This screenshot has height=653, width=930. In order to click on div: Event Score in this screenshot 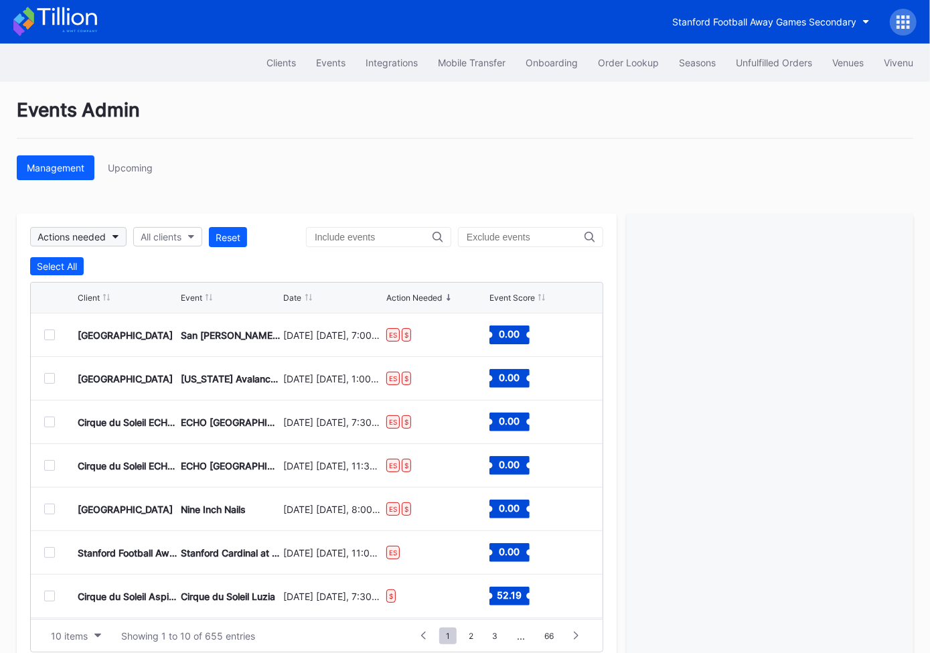, I will do `click(512, 297)`.